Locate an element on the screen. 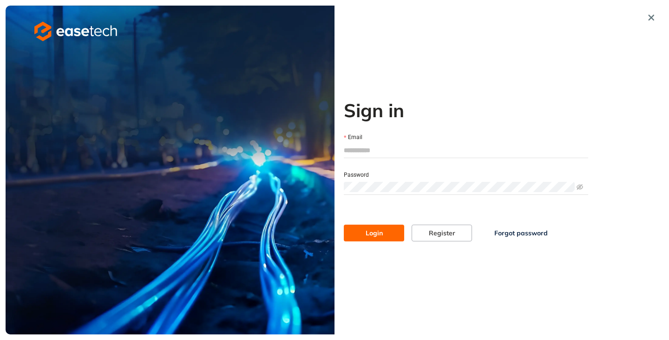  input: Password is located at coordinates (459, 187).